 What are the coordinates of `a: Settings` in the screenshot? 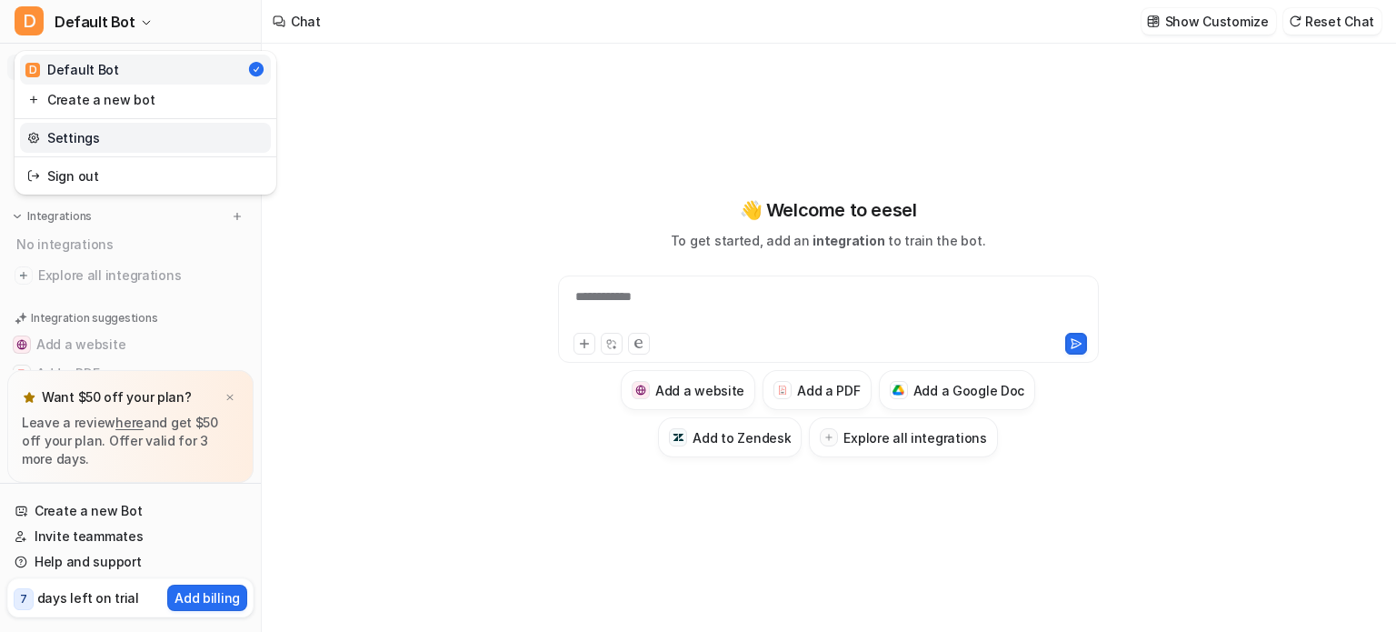 It's located at (145, 137).